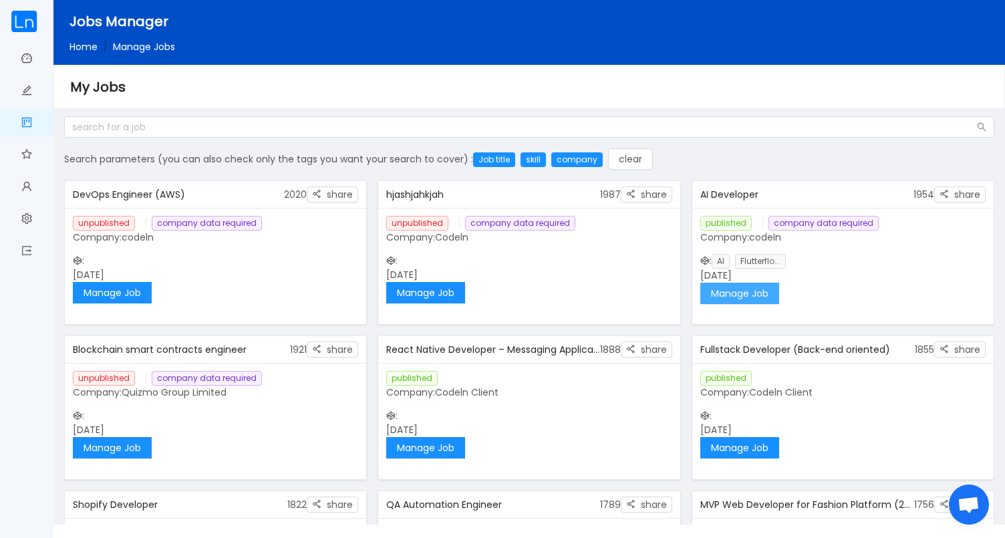 The image size is (1005, 538). What do you see at coordinates (297, 504) in the screenshot?
I see `span: 1822` at bounding box center [297, 504].